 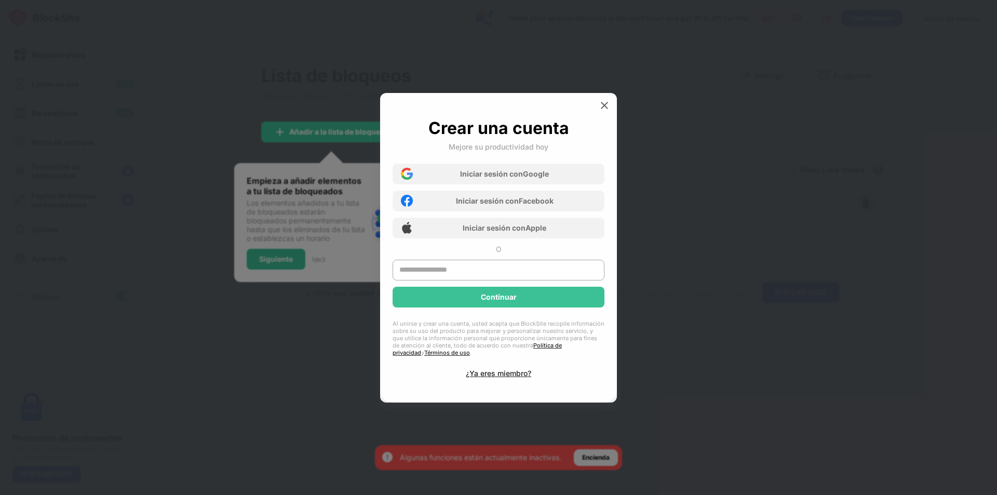 What do you see at coordinates (423, 352) in the screenshot?
I see `font: y` at bounding box center [423, 352].